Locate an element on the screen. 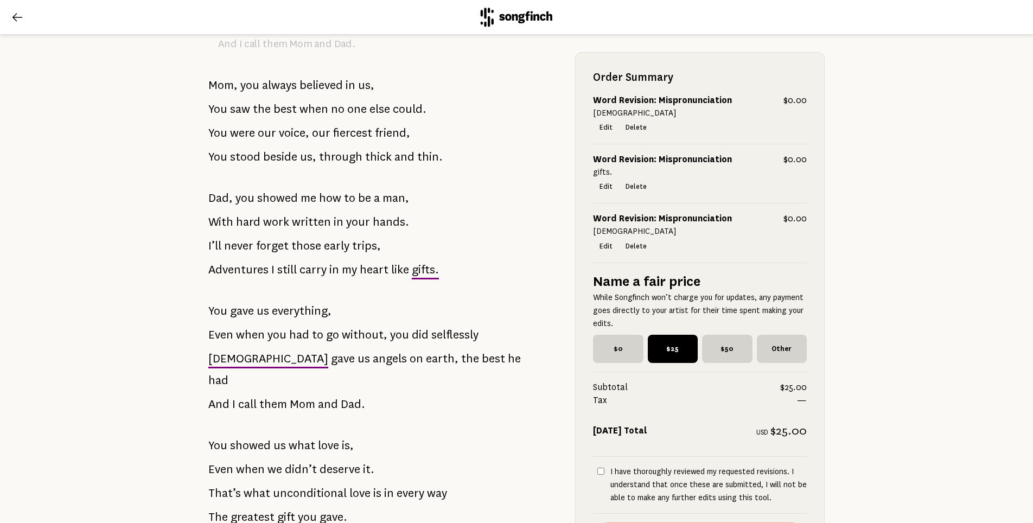 Image resolution: width=1033 pixels, height=523 pixels. span: still is located at coordinates (287, 270).